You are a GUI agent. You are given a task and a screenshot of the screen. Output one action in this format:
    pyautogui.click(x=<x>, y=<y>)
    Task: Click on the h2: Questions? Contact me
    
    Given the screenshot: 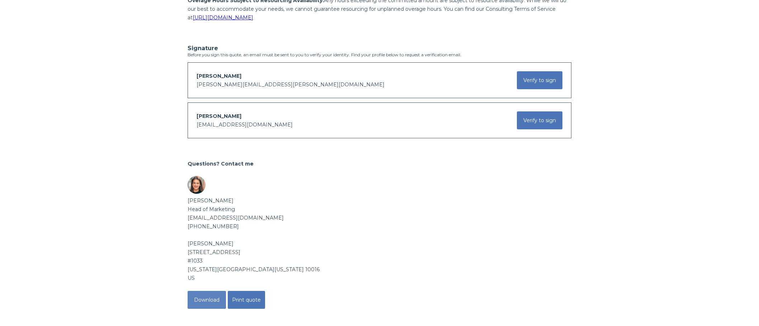 What is the action you would take?
    pyautogui.click(x=380, y=164)
    